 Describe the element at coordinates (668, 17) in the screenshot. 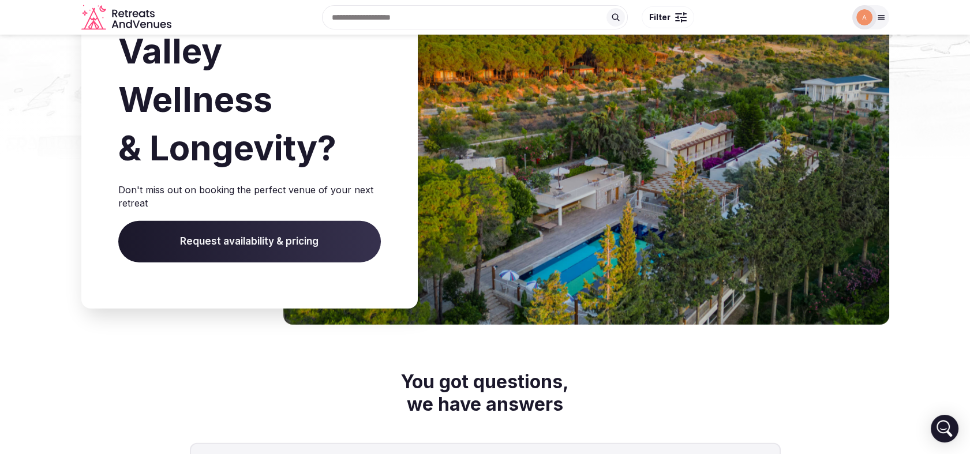

I see `button: Filter` at that location.